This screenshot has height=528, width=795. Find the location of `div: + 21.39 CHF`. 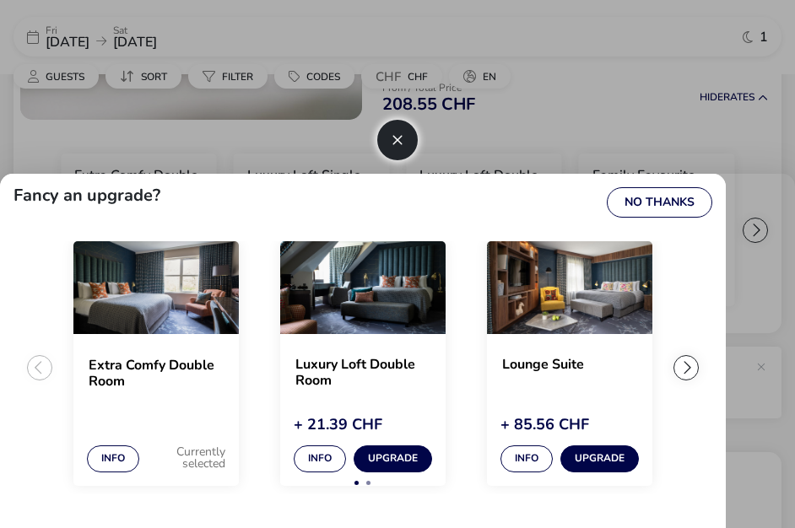

div: + 21.39 CHF is located at coordinates (363, 424).